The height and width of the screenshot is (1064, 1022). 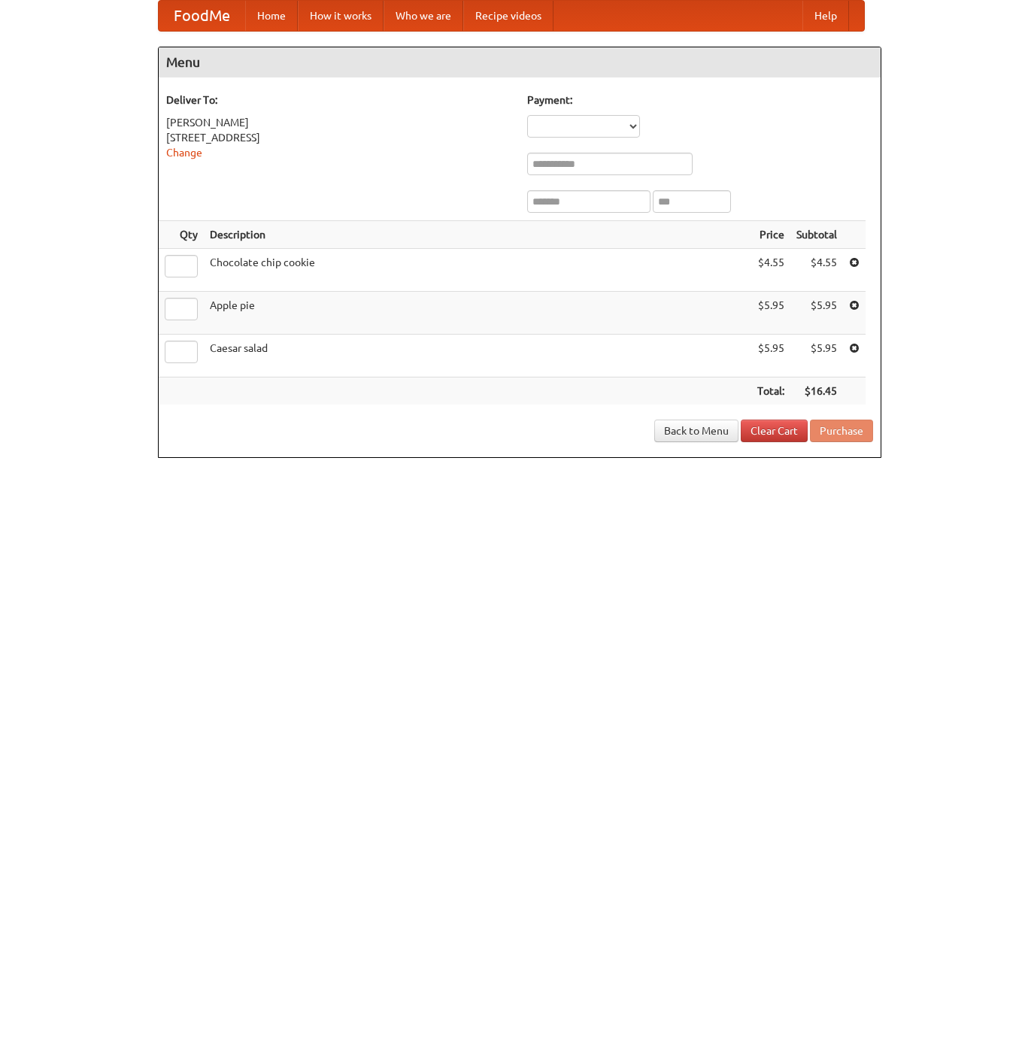 What do you see at coordinates (817, 391) in the screenshot?
I see `th: $16.45` at bounding box center [817, 391].